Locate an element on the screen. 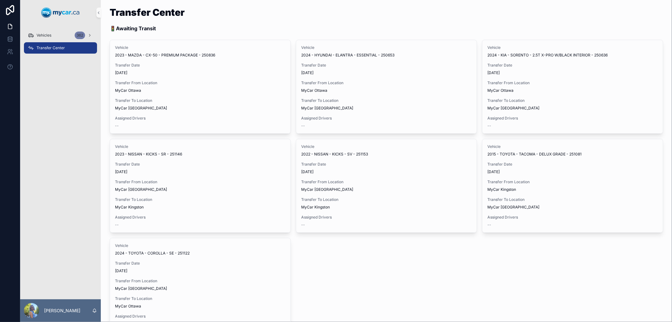  span: Transfer Center is located at coordinates (51, 48).